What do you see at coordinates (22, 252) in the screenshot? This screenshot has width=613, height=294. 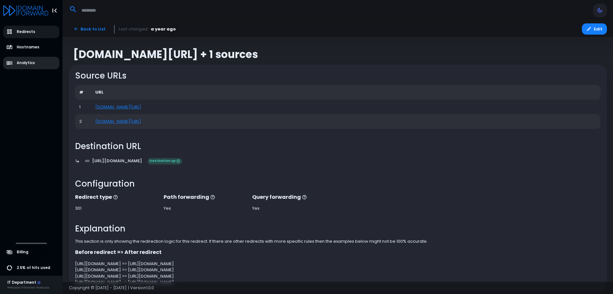 I see `span: Billing` at bounding box center [22, 252].